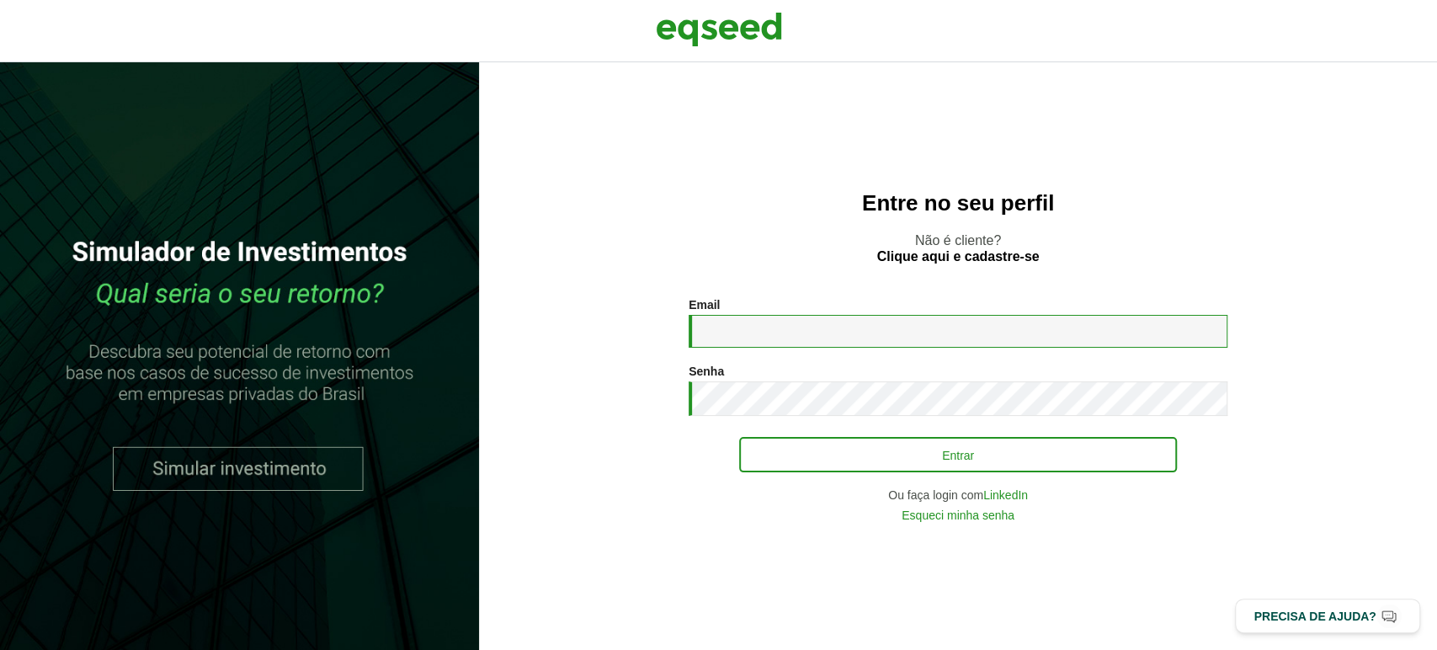 This screenshot has height=650, width=1437. Describe the element at coordinates (719, 29) in the screenshot. I see `img: EqSeed Logo` at that location.